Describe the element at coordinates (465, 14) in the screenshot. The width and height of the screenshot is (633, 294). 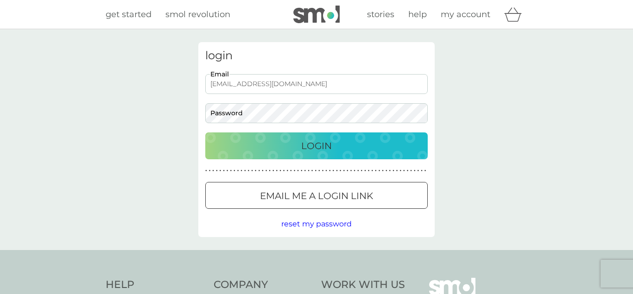
I see `a: my account` at that location.